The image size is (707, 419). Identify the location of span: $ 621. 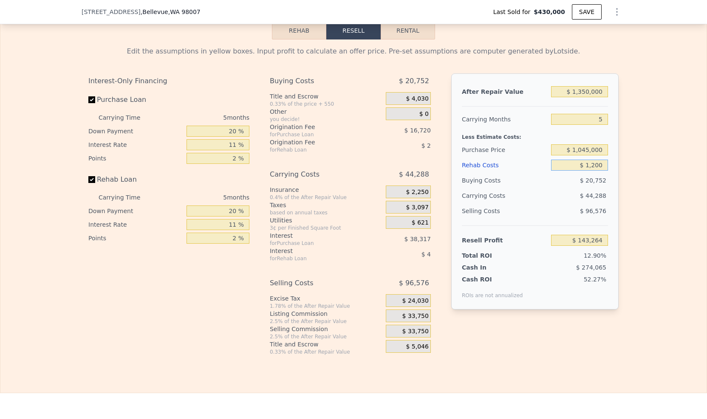
(420, 223).